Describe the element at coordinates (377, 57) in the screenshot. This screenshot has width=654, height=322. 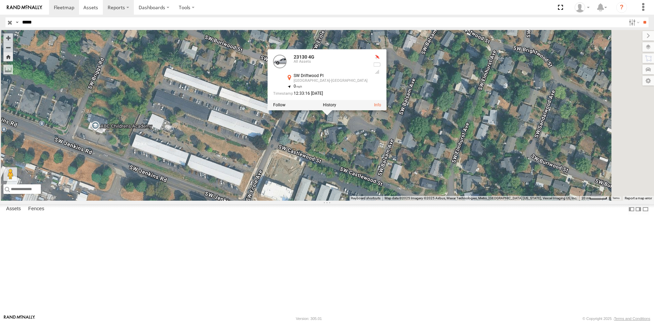
I see `div: No GPS Fix` at that location.